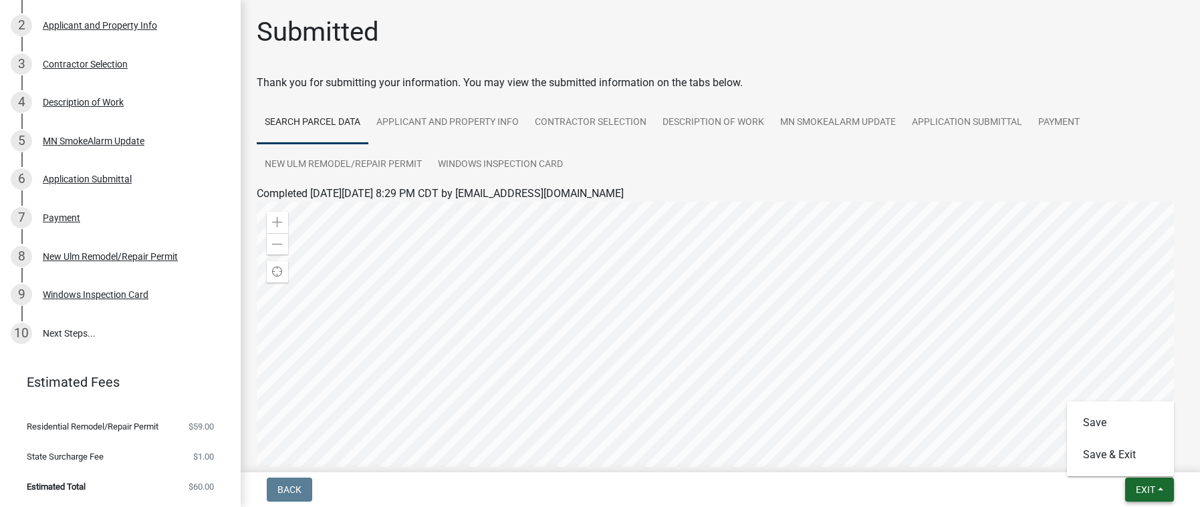 Image resolution: width=1200 pixels, height=507 pixels. What do you see at coordinates (500, 165) in the screenshot?
I see `a: Windows Inspection Card` at bounding box center [500, 165].